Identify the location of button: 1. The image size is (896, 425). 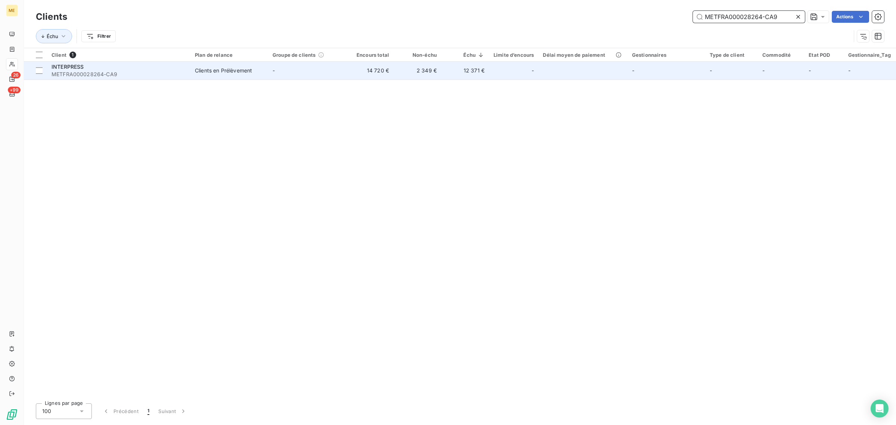
(148, 411).